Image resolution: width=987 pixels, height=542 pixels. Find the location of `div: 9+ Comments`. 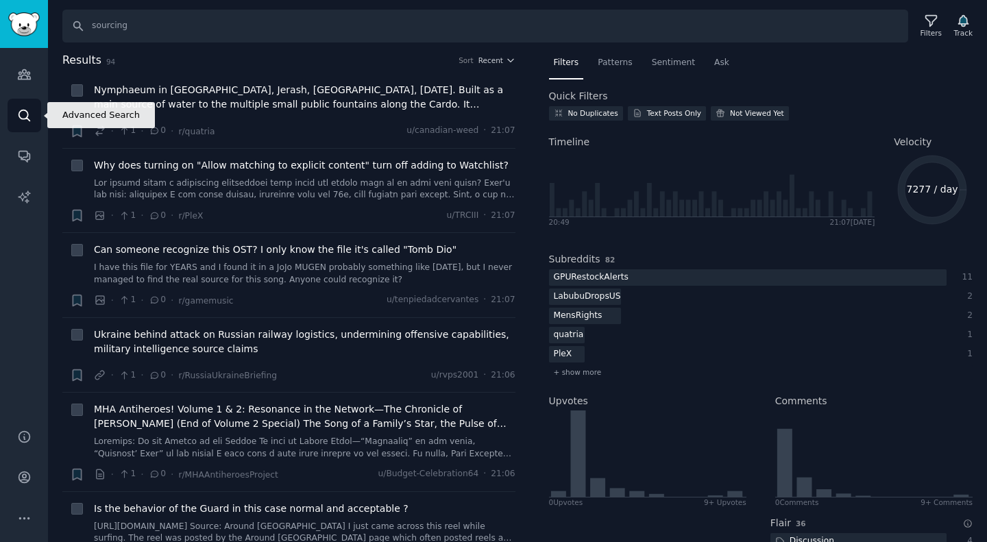

div: 9+ Comments is located at coordinates (946, 502).